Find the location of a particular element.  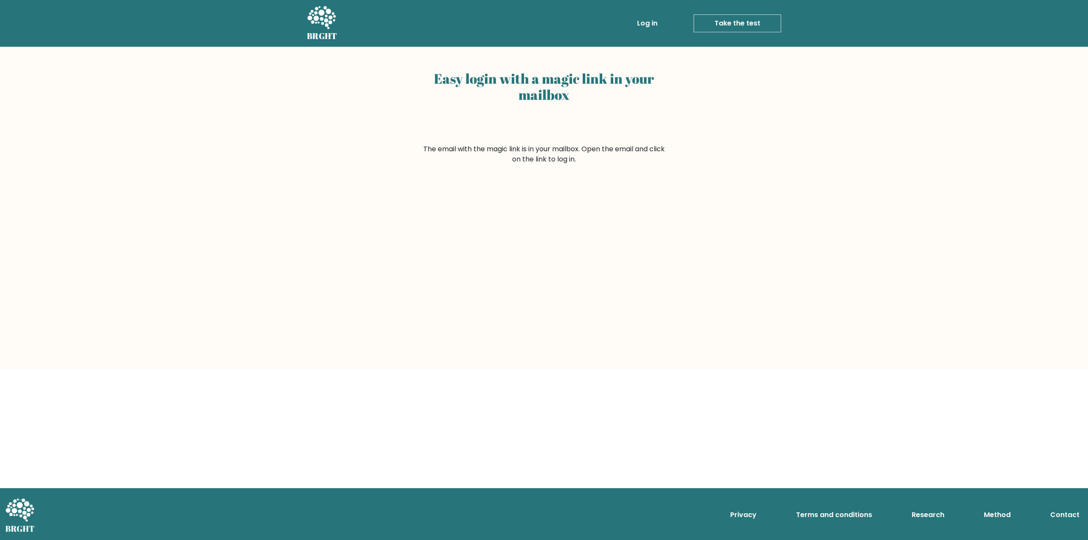

a: Contact is located at coordinates (1065, 515).